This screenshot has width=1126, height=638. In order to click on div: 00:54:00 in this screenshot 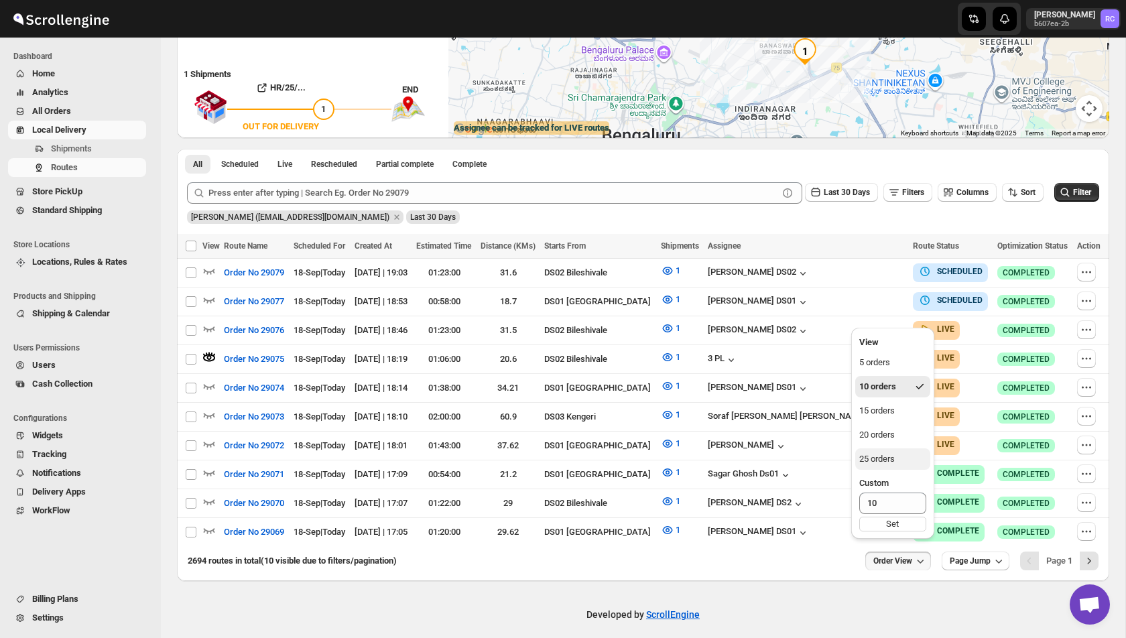, I will do `click(444, 474)`.